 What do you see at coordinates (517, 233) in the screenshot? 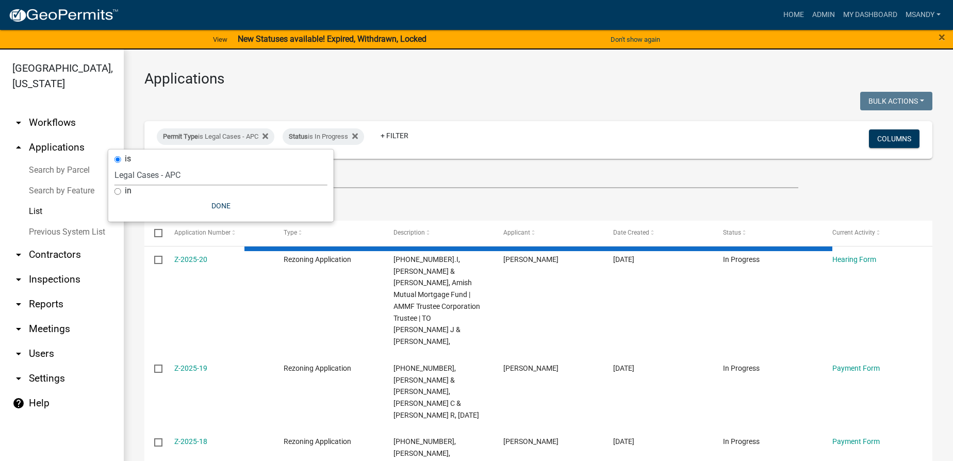
I see `span: Applicant` at bounding box center [517, 233].